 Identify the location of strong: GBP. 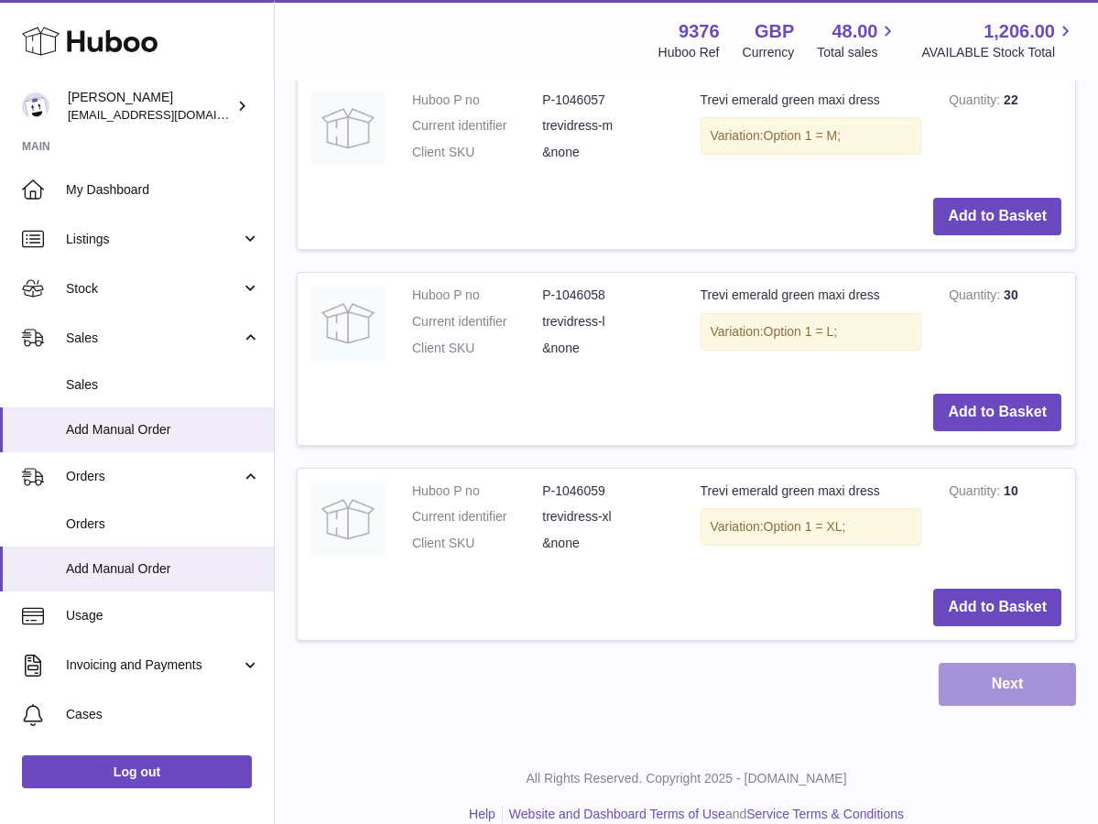
(774, 31).